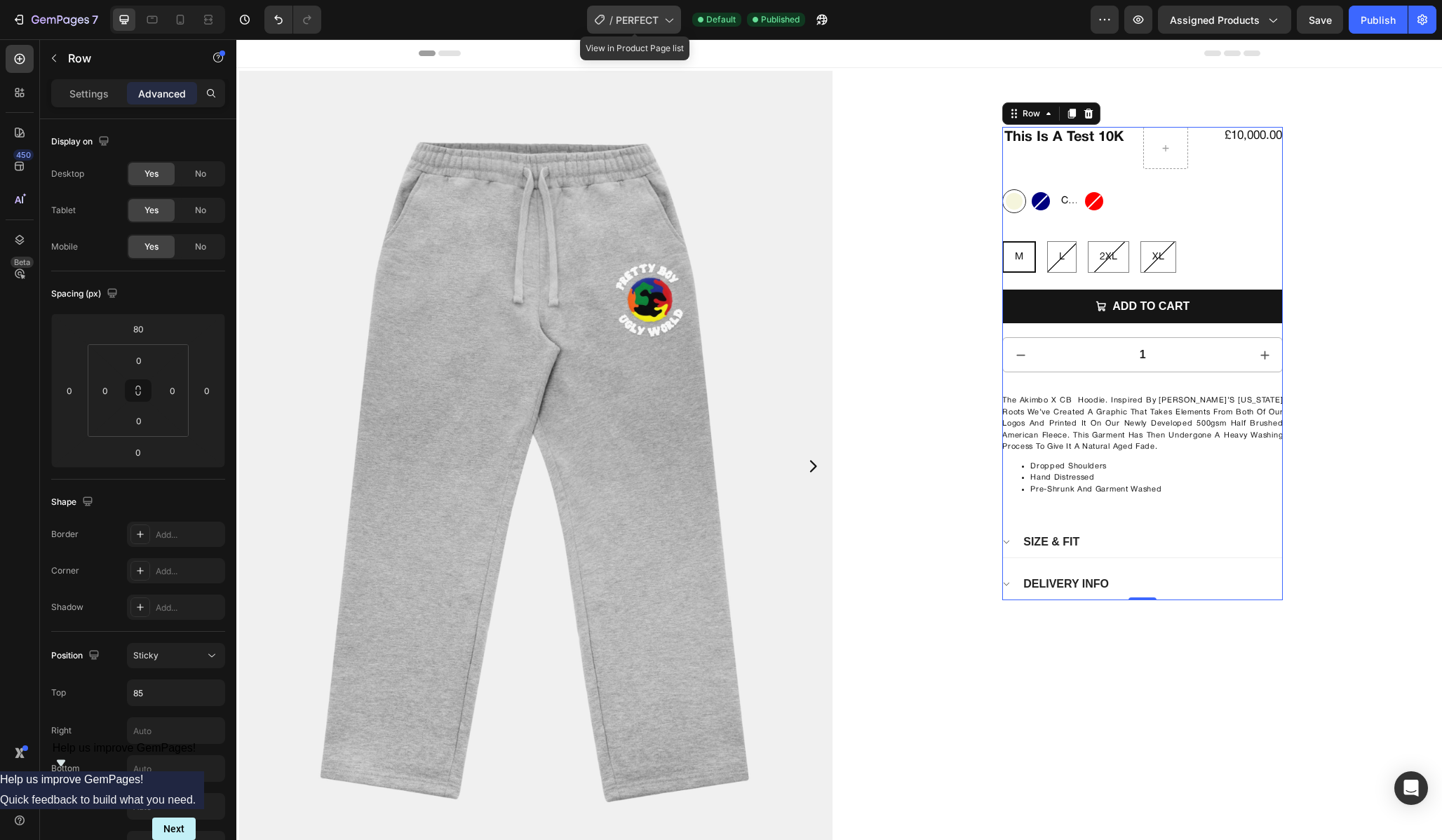  I want to click on div: Tablet, so click(63, 211).